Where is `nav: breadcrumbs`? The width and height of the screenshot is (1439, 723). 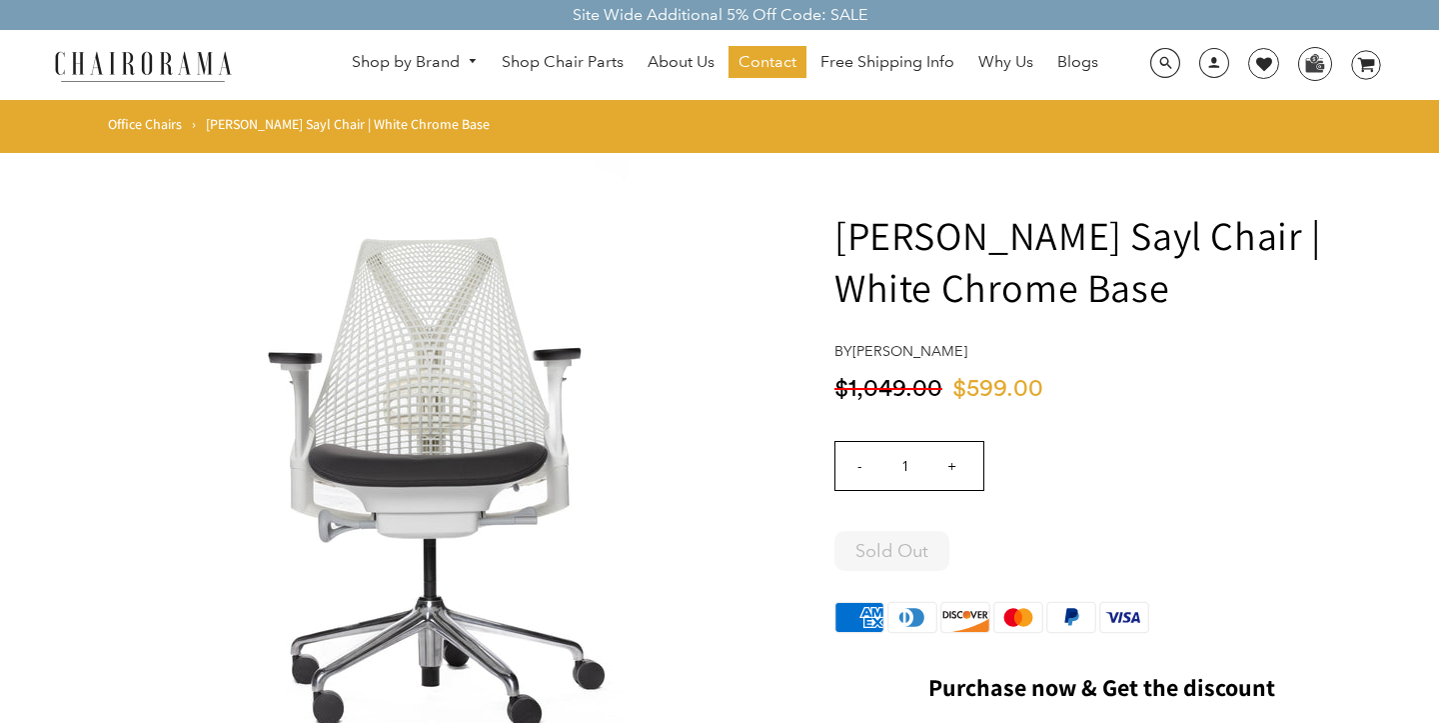
nav: breadcrumbs is located at coordinates (302, 129).